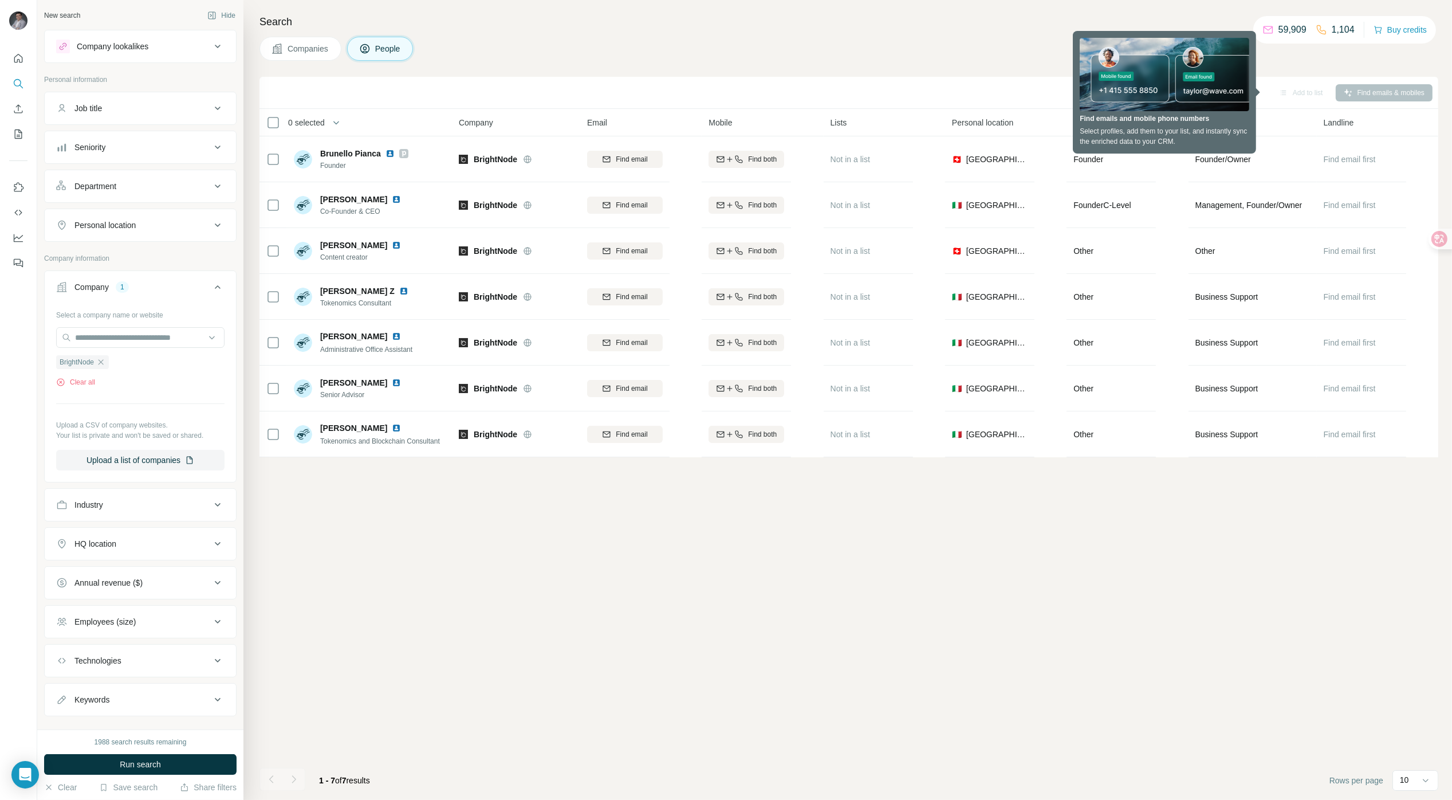 This screenshot has width=1452, height=800. I want to click on button: Upload a list of companies, so click(140, 460).